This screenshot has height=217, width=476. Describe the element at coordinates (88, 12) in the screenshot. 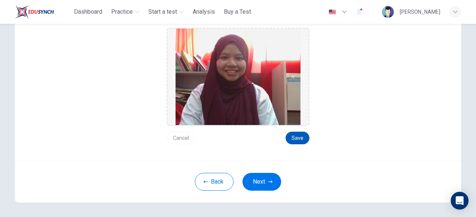

I see `span: Dashboard` at that location.